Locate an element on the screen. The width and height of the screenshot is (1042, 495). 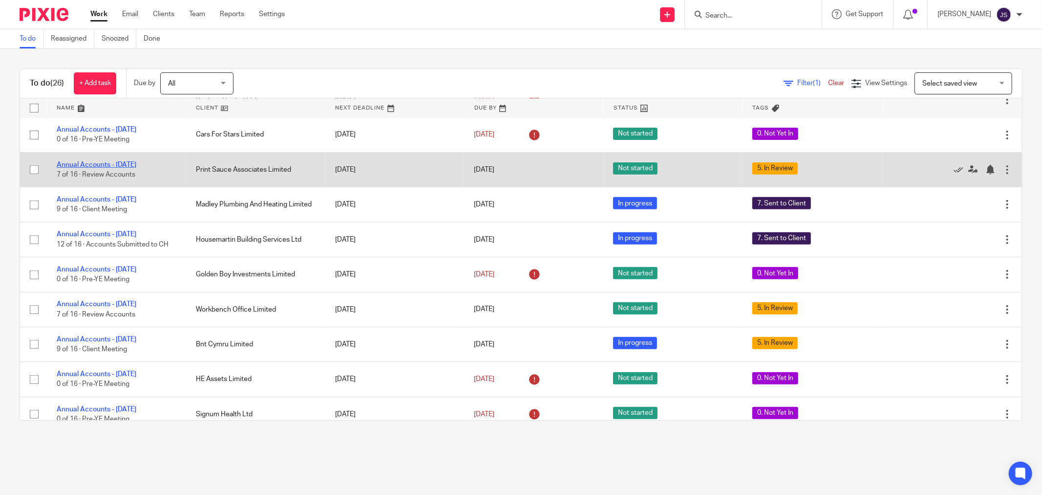
h1: To do is located at coordinates (47, 83).